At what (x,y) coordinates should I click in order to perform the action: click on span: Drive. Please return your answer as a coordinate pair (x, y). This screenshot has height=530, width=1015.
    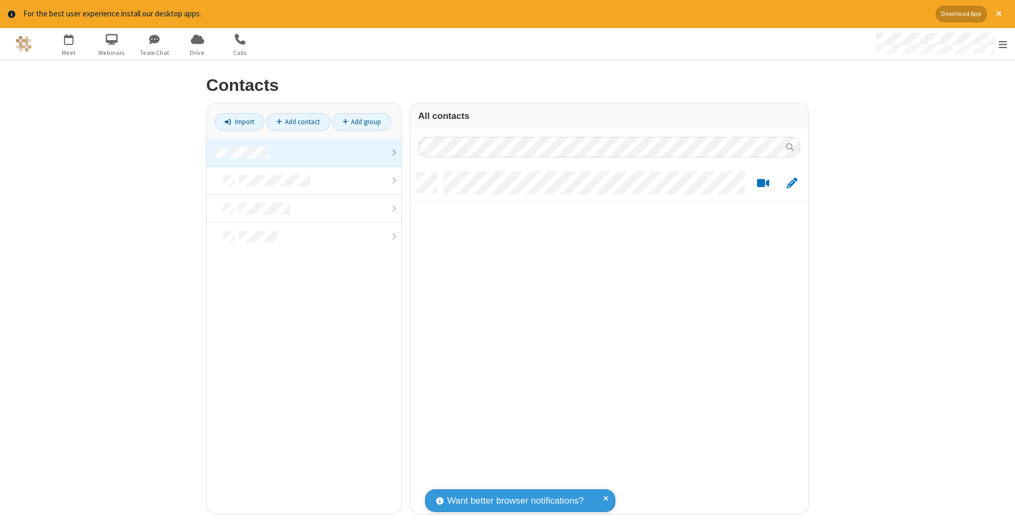
    Looking at the image, I should click on (197, 53).